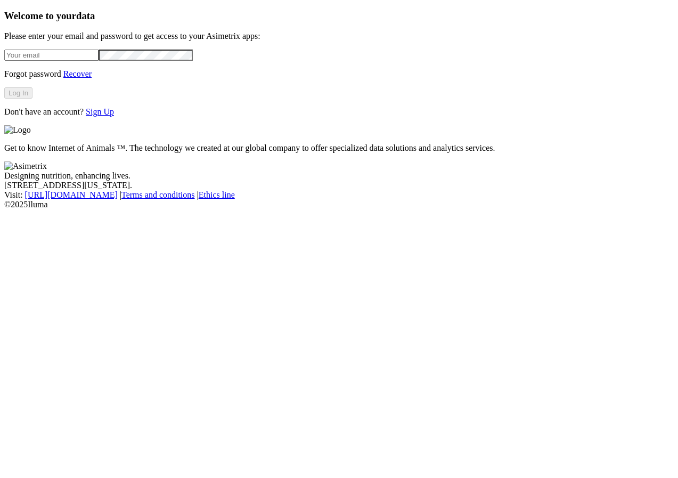 Image resolution: width=678 pixels, height=478 pixels. Describe the element at coordinates (51, 55) in the screenshot. I see `input: Your email` at that location.